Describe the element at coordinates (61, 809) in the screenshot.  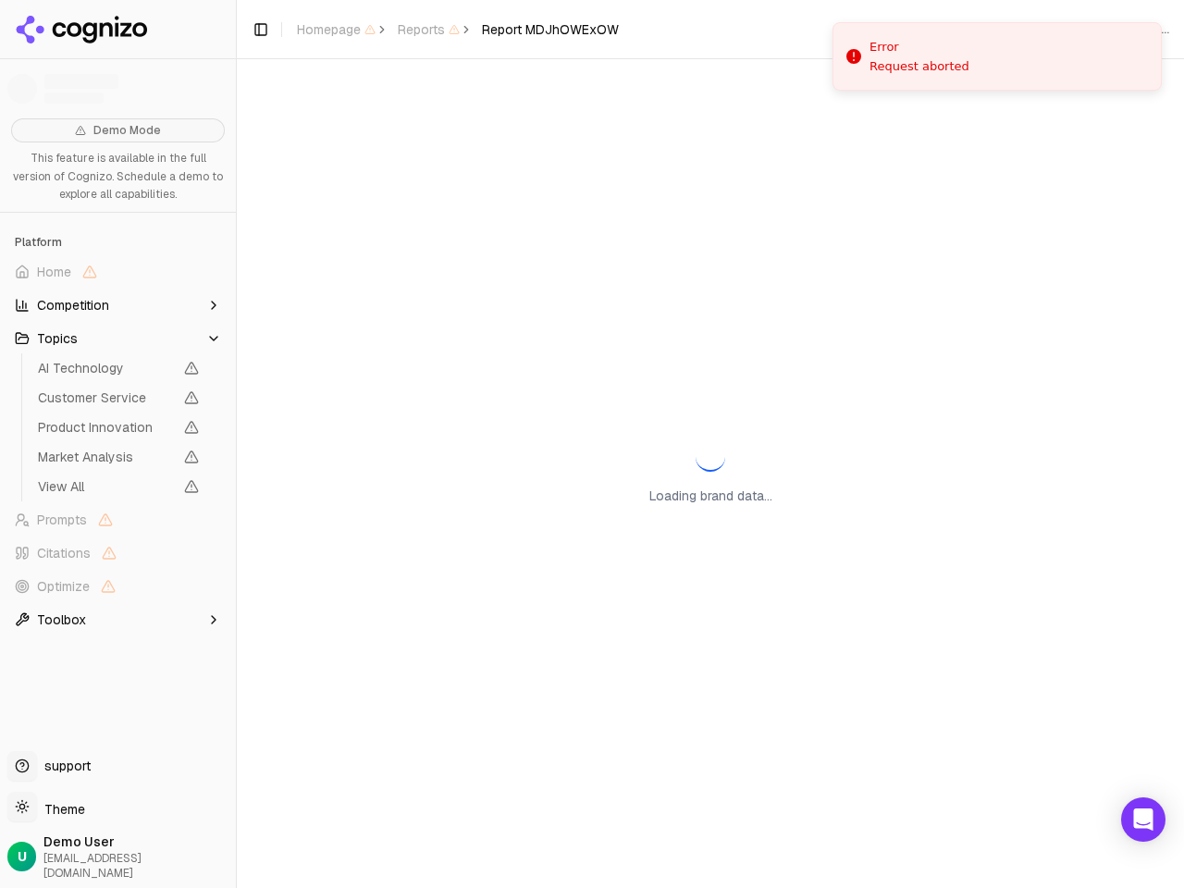
I see `span: Theme` at that location.